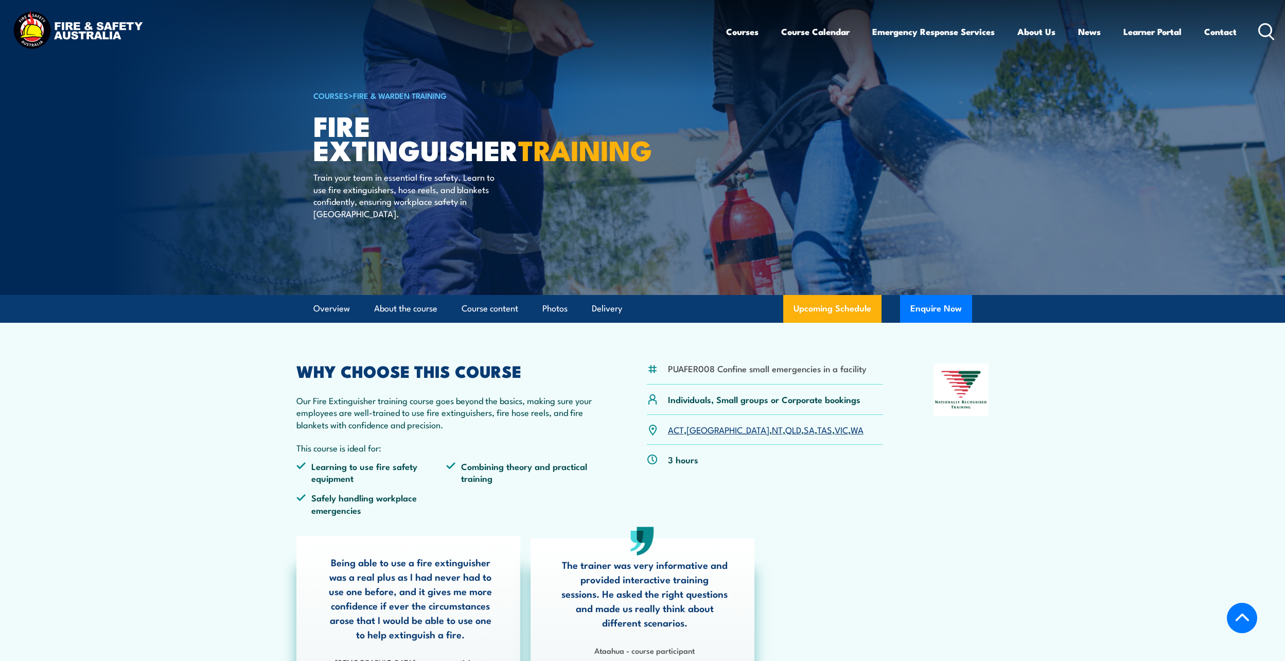 This screenshot has width=1285, height=661. Describe the element at coordinates (447, 412) in the screenshot. I see `p: Our Fire Extinguisher training course goes beyond the basics, making sure your employees are well...` at that location.